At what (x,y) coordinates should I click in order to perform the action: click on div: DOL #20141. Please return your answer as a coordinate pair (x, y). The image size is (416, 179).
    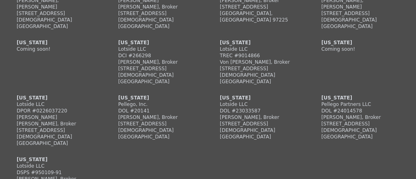
    Looking at the image, I should click on (157, 111).